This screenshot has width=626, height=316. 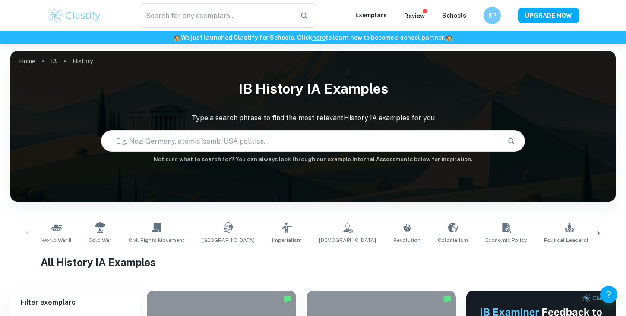 What do you see at coordinates (414, 16) in the screenshot?
I see `p: Review` at bounding box center [414, 16].